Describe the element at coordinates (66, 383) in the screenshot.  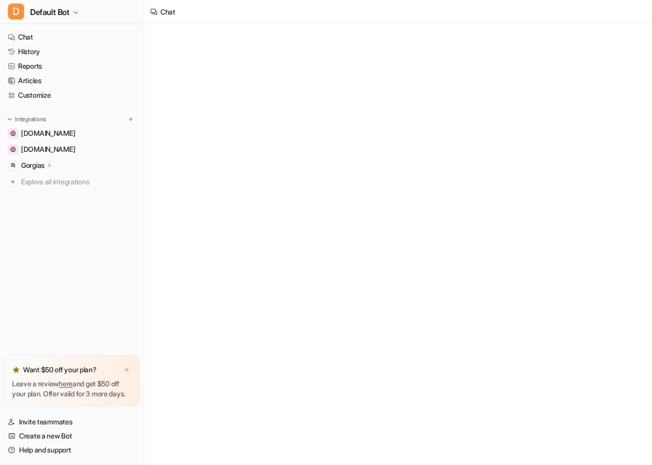
I see `a: here` at that location.